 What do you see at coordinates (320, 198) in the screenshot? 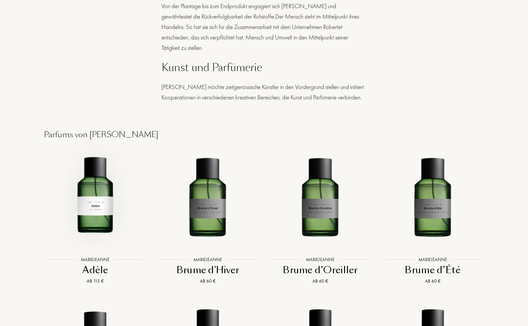
I see `img: Brume d’Oreiller Mariejeanne` at bounding box center [320, 198].